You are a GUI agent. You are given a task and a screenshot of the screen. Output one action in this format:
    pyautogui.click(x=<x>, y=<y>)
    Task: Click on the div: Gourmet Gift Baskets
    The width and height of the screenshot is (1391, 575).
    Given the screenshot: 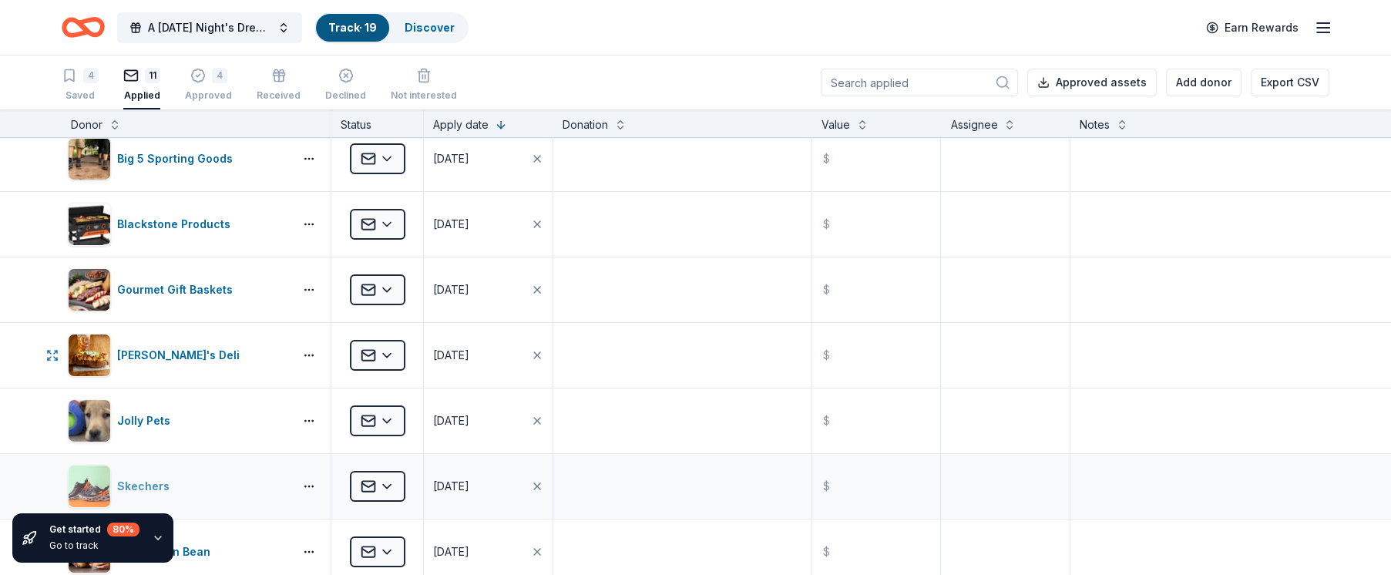 What is the action you would take?
    pyautogui.click(x=178, y=290)
    